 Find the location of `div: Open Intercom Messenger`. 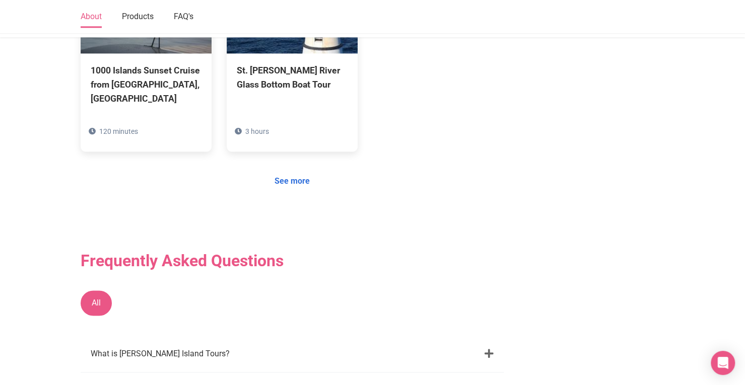

div: Open Intercom Messenger is located at coordinates (723, 363).